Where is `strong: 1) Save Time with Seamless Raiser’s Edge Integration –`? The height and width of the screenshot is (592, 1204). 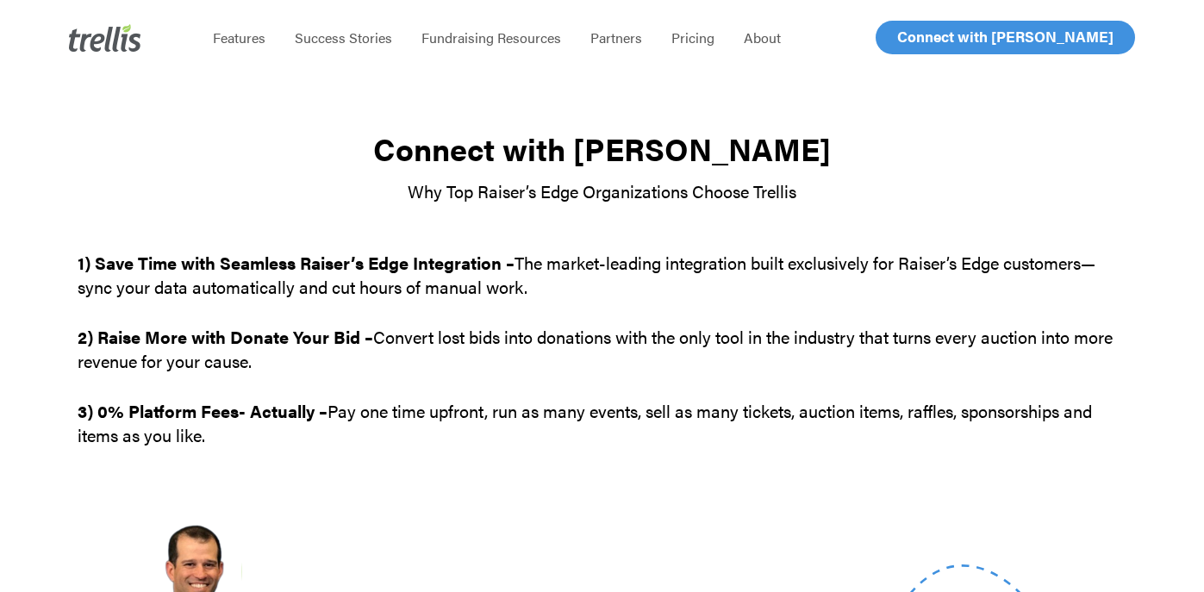 strong: 1) Save Time with Seamless Raiser’s Edge Integration – is located at coordinates (296, 262).